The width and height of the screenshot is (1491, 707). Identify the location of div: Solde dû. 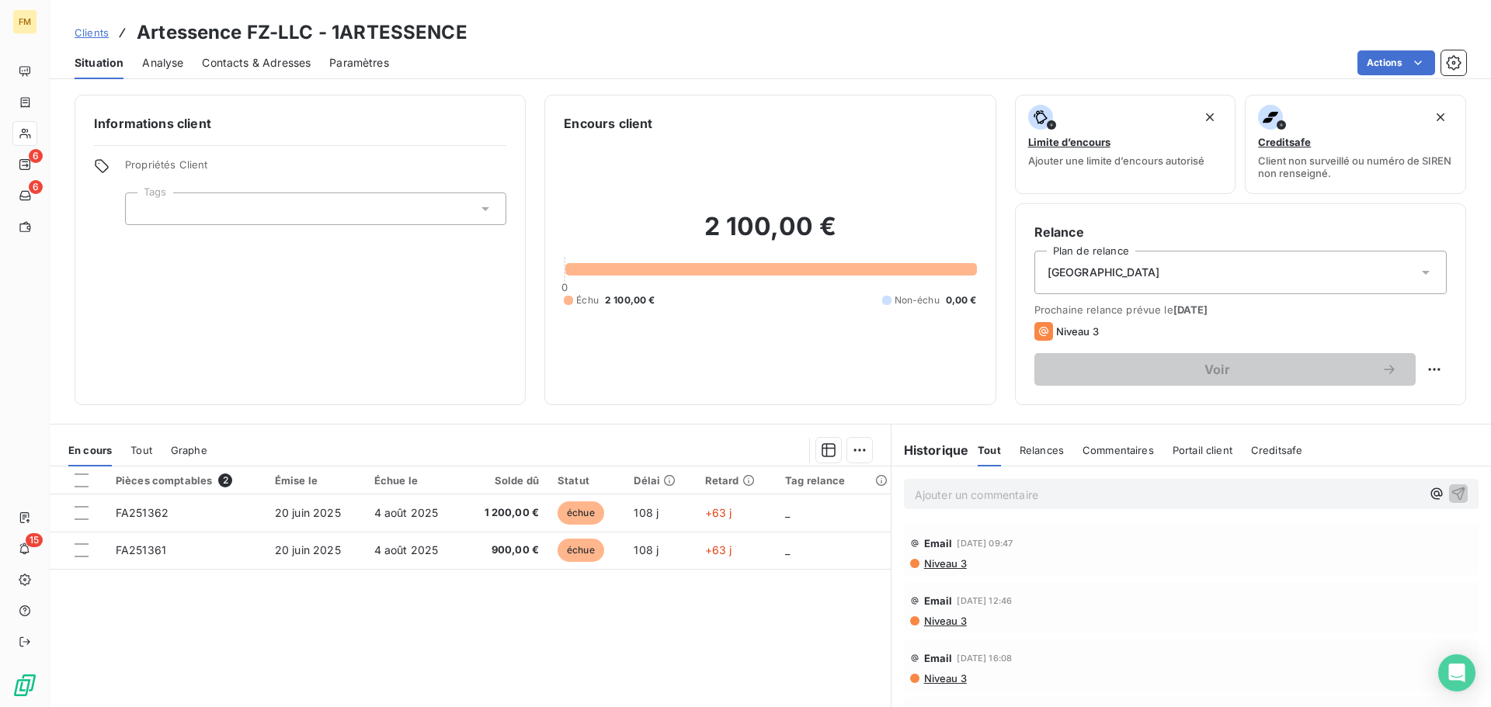
(505, 481).